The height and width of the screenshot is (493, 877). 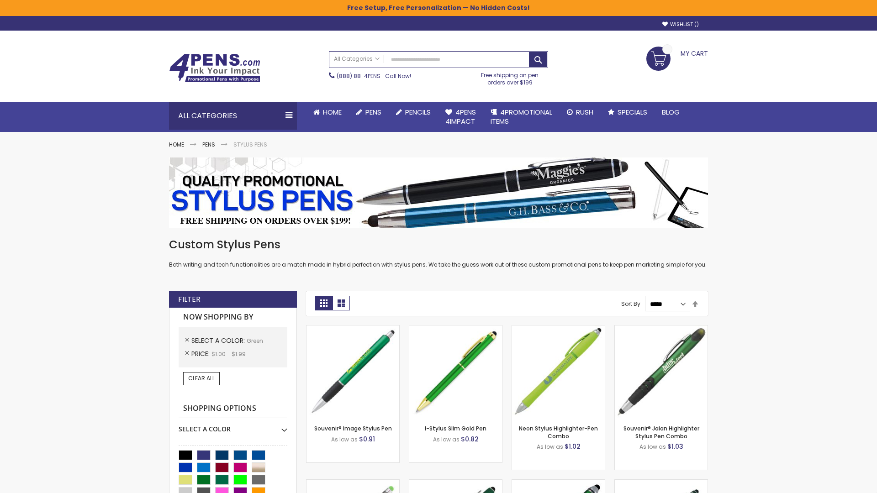 I want to click on a: Islander Softy Gel with Stylus - ColorJet Imprint-Green, so click(x=353, y=483).